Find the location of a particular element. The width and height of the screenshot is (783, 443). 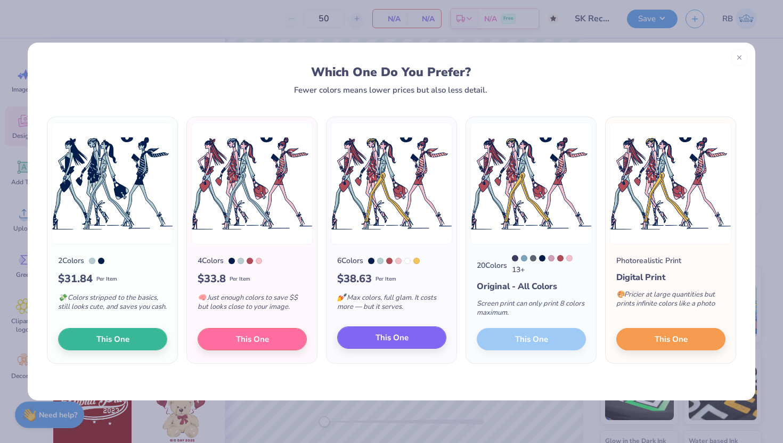

img: 2 color option is located at coordinates (112, 183).